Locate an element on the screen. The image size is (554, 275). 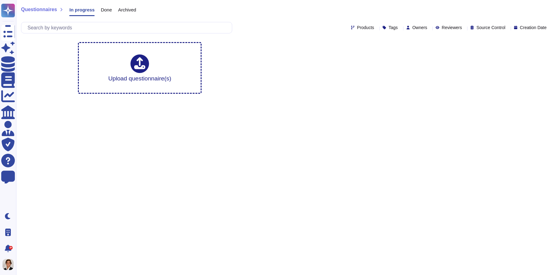
button: user is located at coordinates (10, 264).